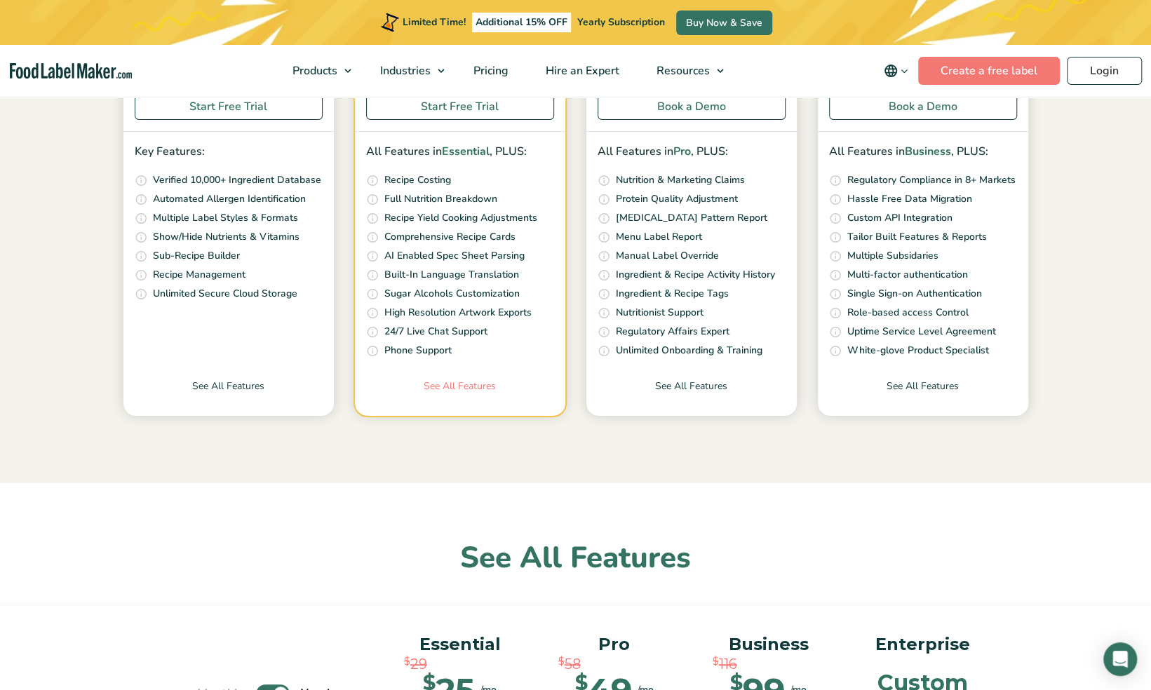  I want to click on p: Recipe Management, so click(199, 275).